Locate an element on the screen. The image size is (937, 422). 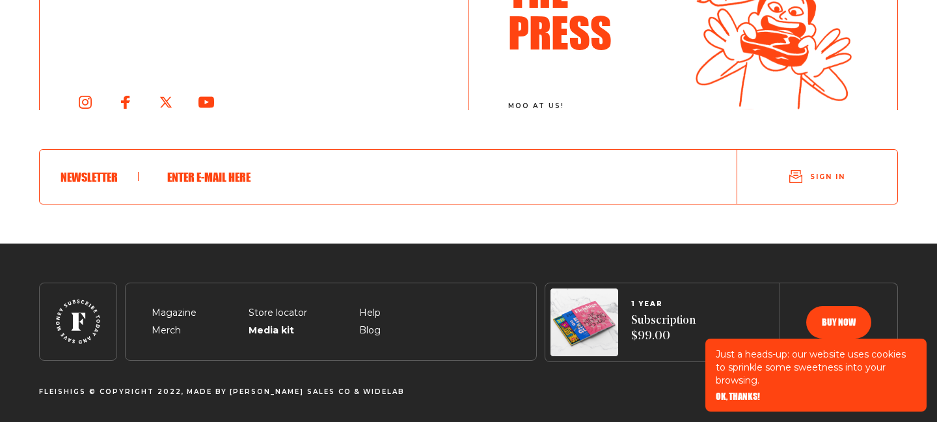
span: Widelab is located at coordinates (384, 392).